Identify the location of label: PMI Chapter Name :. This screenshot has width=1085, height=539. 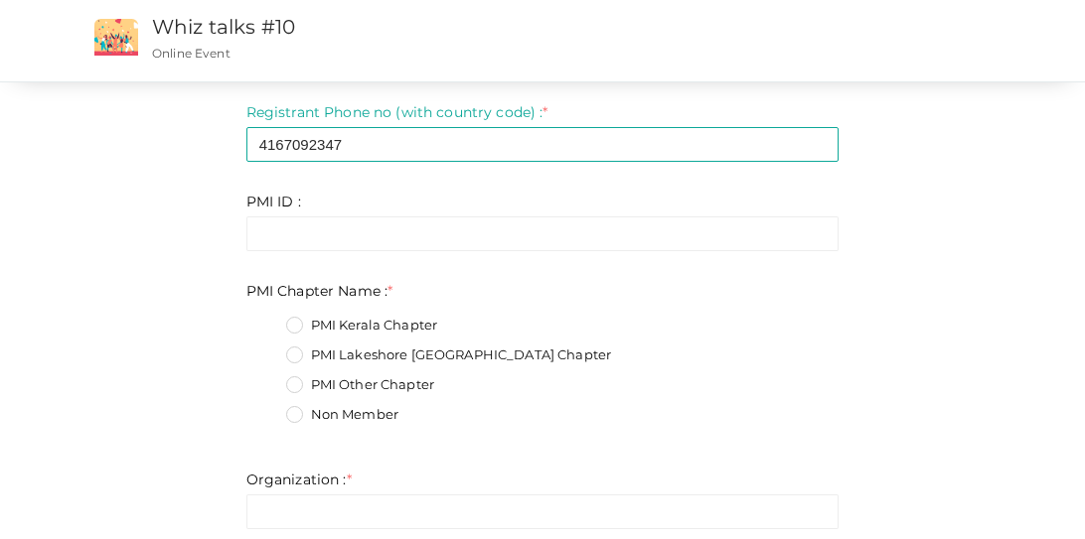
(320, 291).